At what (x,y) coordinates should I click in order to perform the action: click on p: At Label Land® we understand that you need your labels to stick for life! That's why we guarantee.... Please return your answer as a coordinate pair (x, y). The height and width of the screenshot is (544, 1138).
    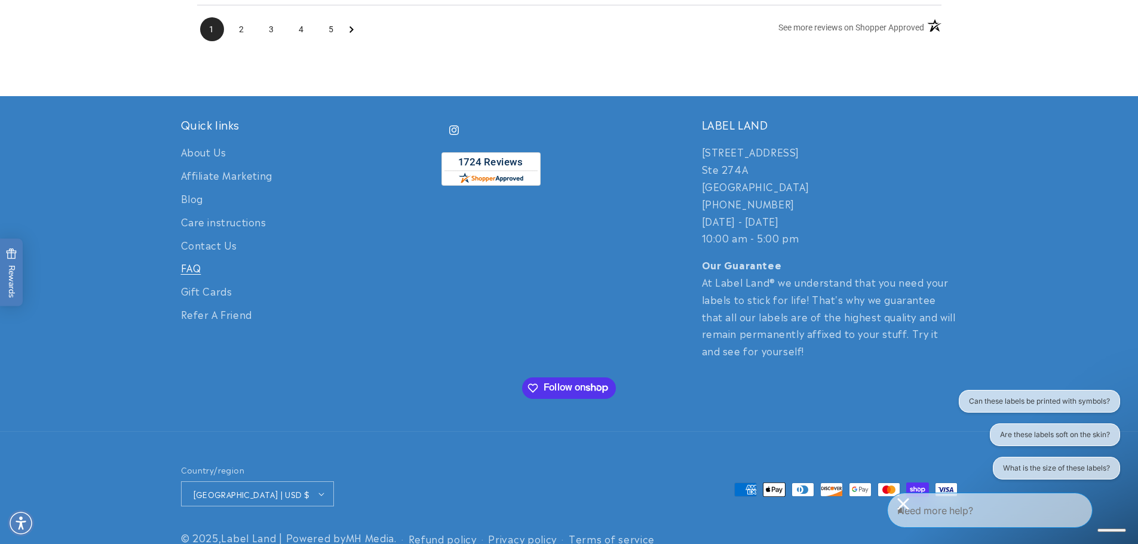
    Looking at the image, I should click on (830, 308).